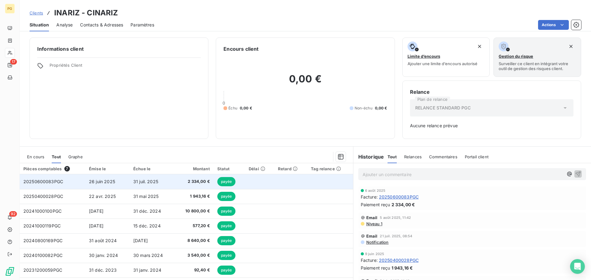 The height and width of the screenshot is (280, 591). I want to click on span: Niveau 1, so click(374, 224).